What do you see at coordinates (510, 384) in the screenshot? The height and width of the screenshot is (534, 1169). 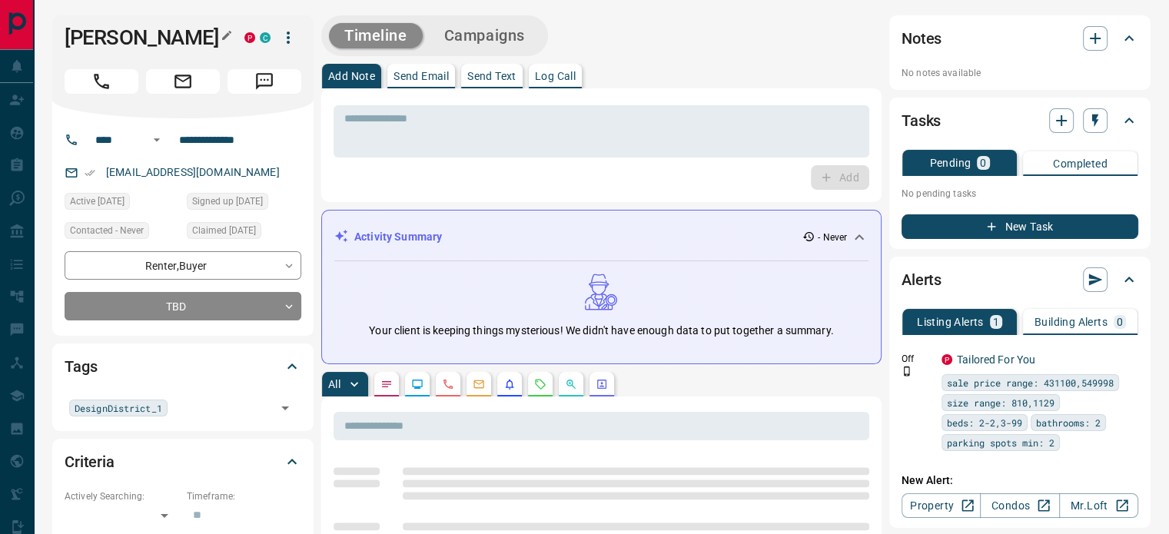 I see `svg: Listing Alerts` at bounding box center [510, 384].